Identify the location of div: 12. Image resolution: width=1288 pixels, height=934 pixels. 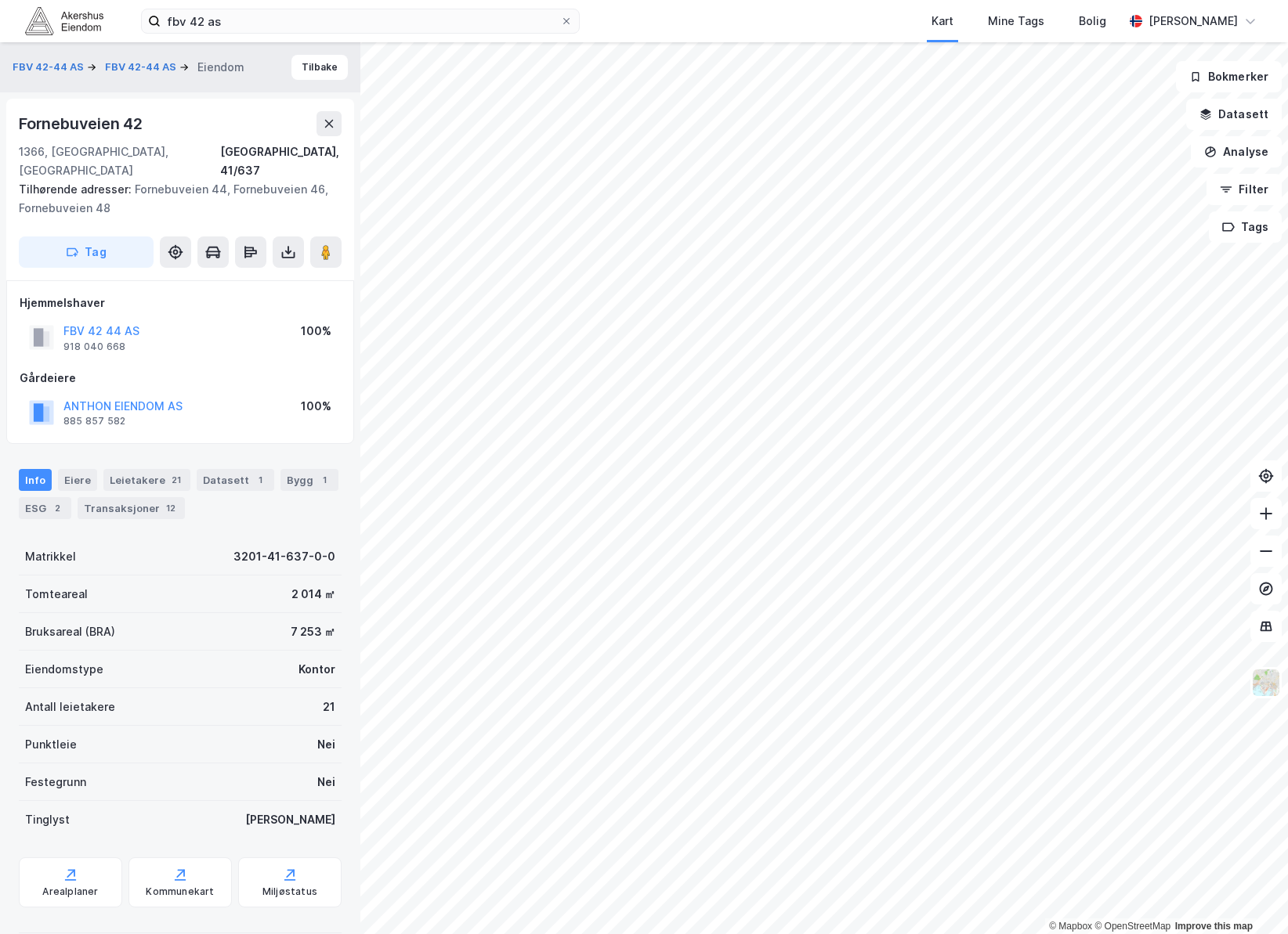
(170, 508).